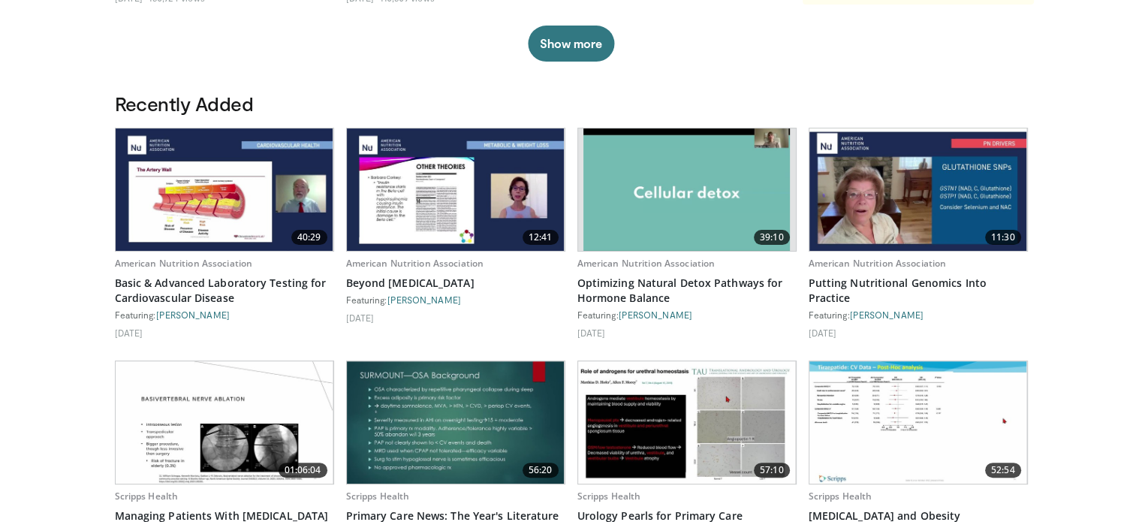 The image size is (1142, 522). What do you see at coordinates (540, 237) in the screenshot?
I see `span: 12:41` at bounding box center [540, 237].